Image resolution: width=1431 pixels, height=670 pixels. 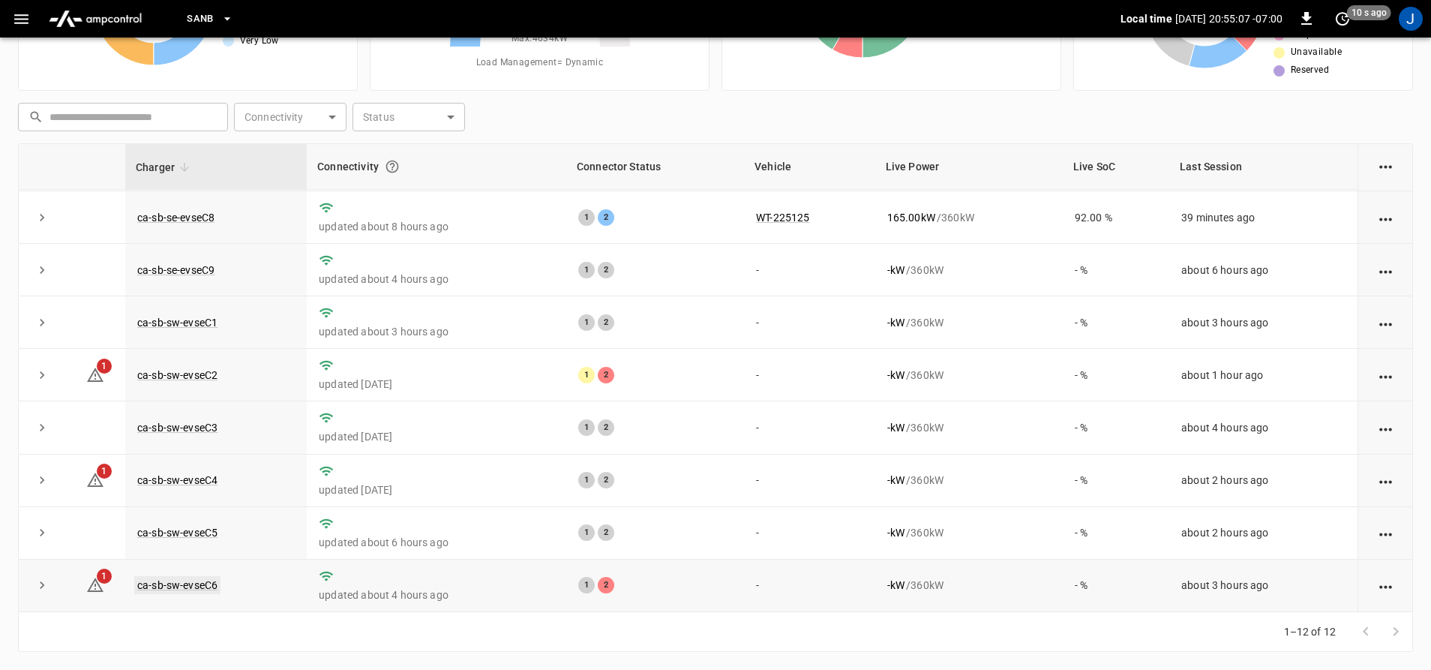 I want to click on td: 92.00 %, so click(x=1116, y=217).